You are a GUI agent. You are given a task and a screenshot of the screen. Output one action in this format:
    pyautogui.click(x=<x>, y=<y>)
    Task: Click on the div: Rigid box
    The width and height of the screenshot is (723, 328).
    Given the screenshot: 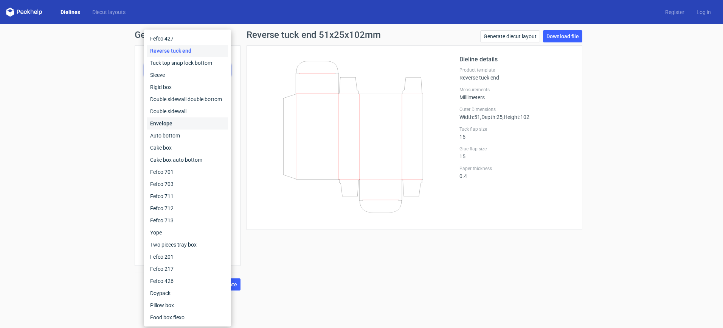 What is the action you would take?
    pyautogui.click(x=188, y=87)
    